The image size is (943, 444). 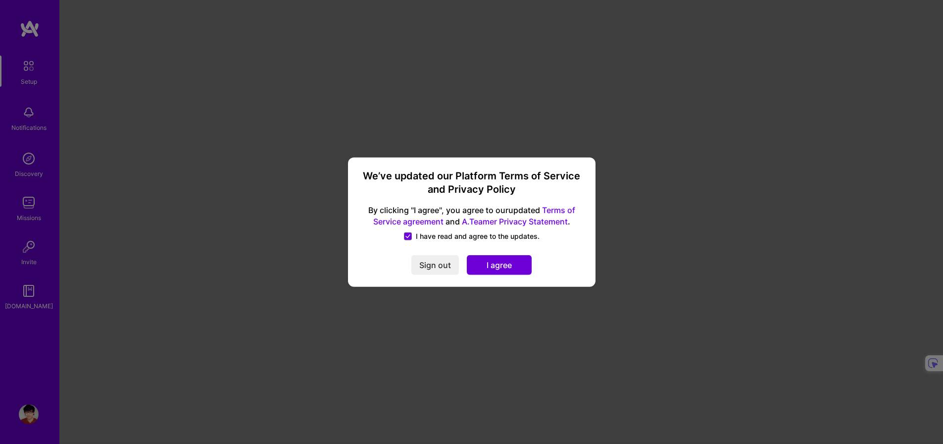 I want to click on span: I have read and agree to the updates., so click(x=478, y=236).